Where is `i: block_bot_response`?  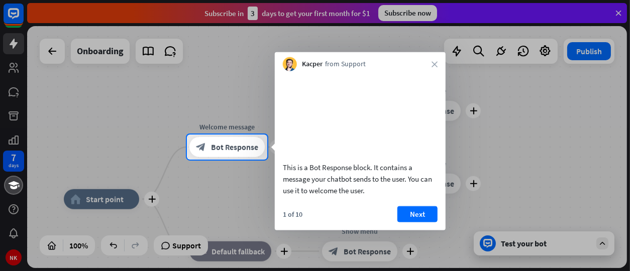
i: block_bot_response is located at coordinates (201, 147).